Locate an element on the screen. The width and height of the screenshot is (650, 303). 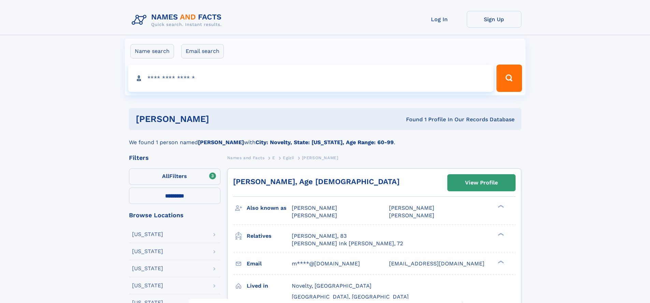
input: search input is located at coordinates (311, 78).